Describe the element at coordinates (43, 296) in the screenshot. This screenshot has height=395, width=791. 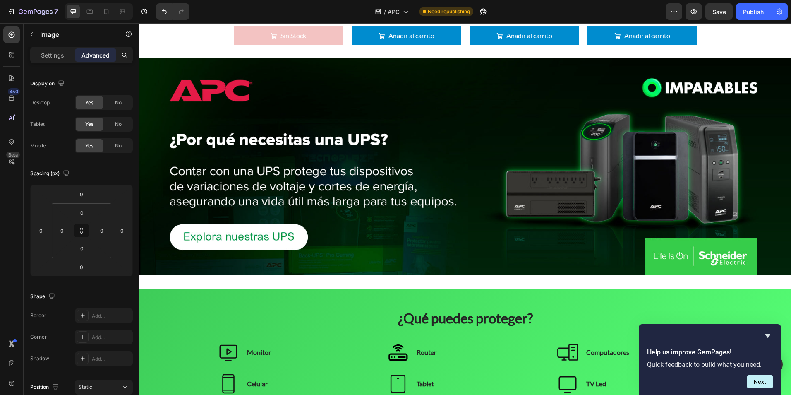
I see `div: Shape` at that location.